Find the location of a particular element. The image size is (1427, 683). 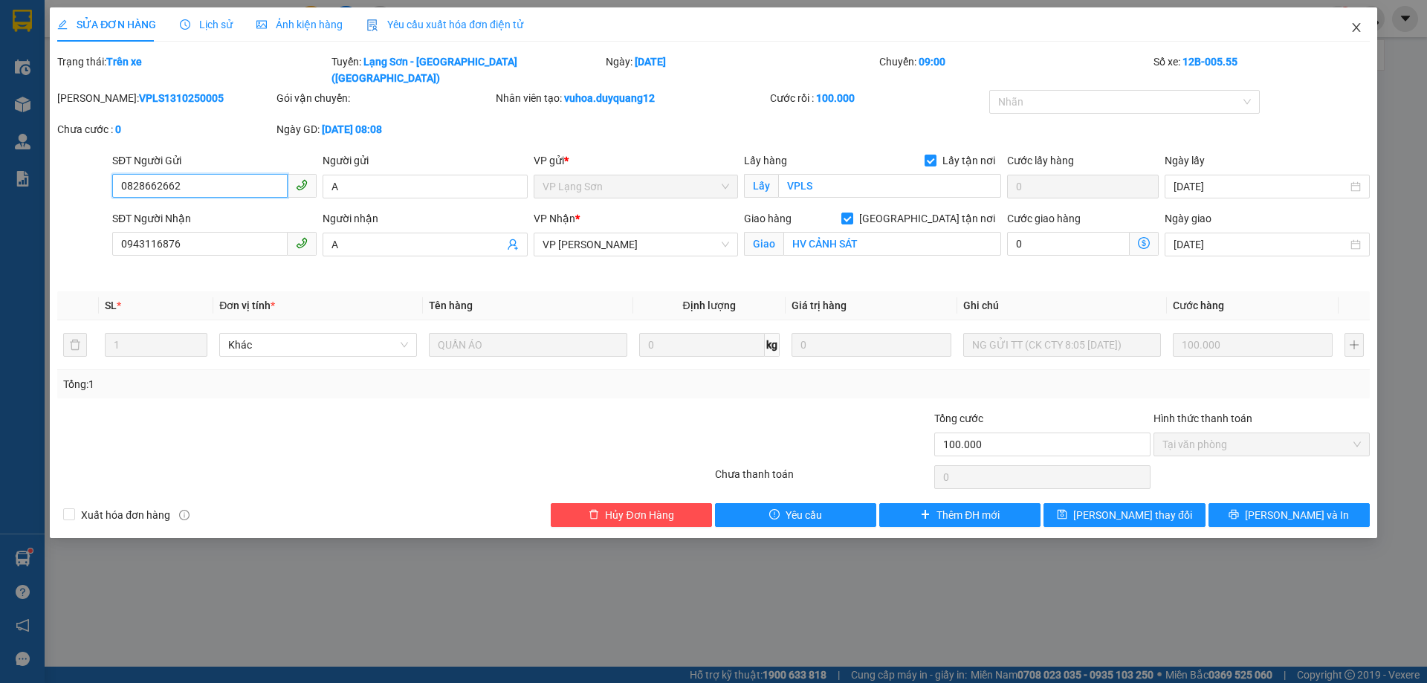

label: Hình thức thanh toán is located at coordinates (1203, 419).